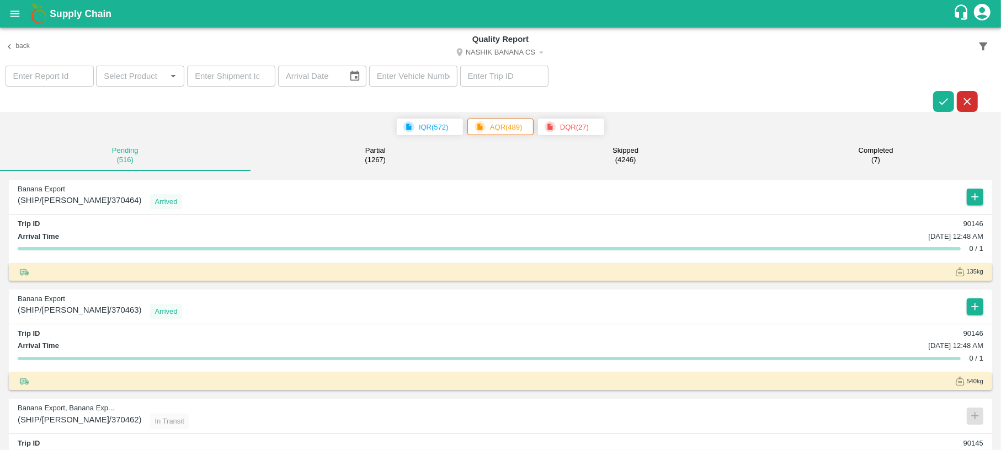 The image size is (1001, 450). Describe the element at coordinates (434, 127) in the screenshot. I see `p: IQR ( 572 )` at that location.